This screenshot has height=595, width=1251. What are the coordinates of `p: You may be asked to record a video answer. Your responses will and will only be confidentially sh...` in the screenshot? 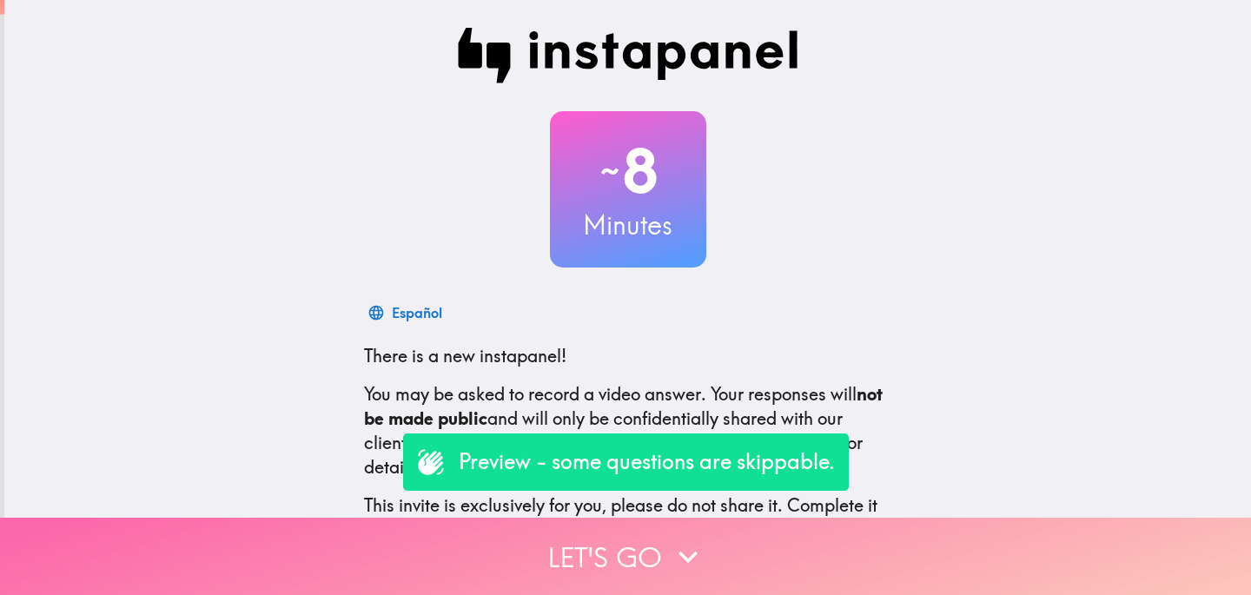 It's located at (628, 431).